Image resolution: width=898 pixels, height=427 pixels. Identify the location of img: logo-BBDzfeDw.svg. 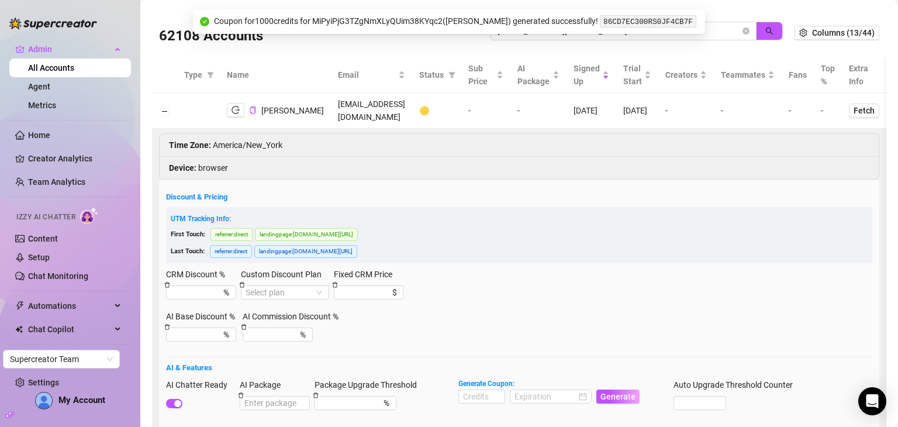
(53, 23).